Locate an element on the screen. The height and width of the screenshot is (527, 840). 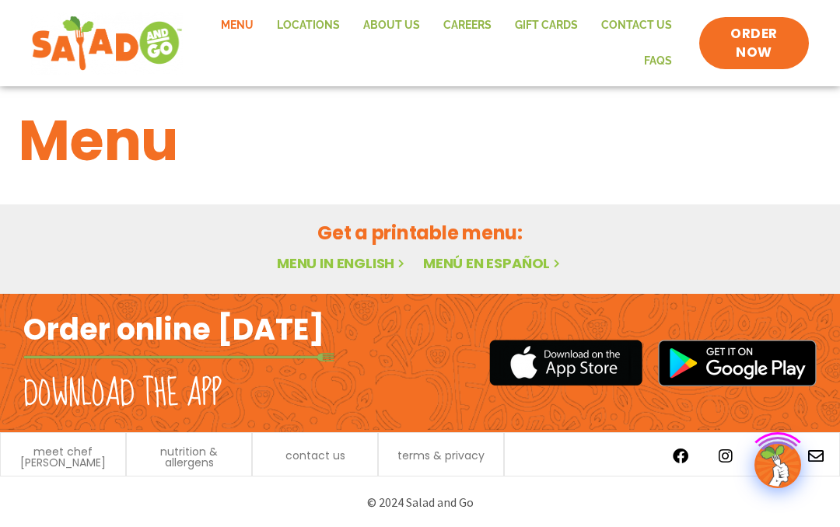
span: ORDER NOW is located at coordinates (754, 44).